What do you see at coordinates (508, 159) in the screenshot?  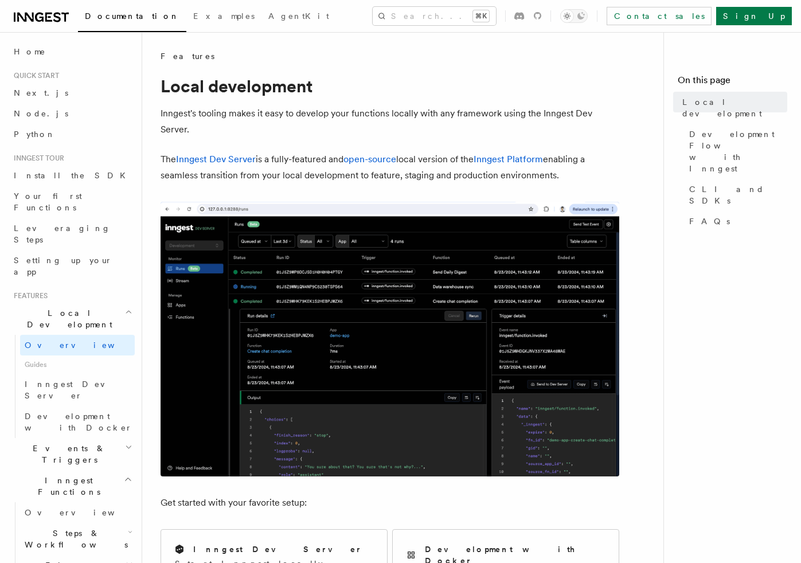 I see `a: Inngest Platform` at bounding box center [508, 159].